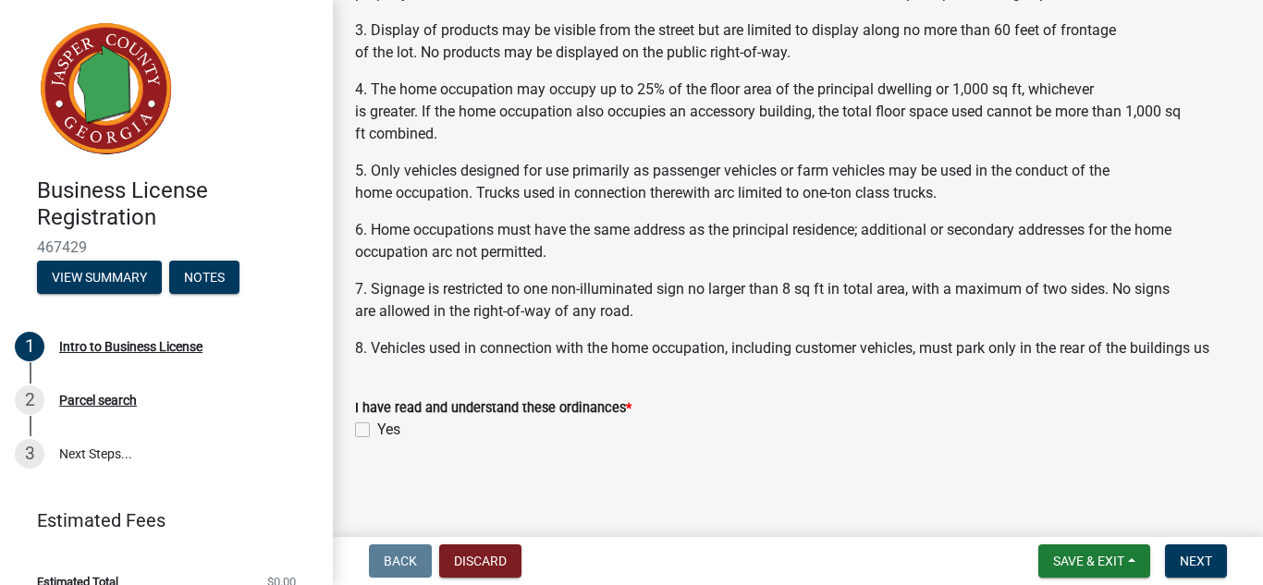  What do you see at coordinates (30, 400) in the screenshot?
I see `div: 2` at bounding box center [30, 400].